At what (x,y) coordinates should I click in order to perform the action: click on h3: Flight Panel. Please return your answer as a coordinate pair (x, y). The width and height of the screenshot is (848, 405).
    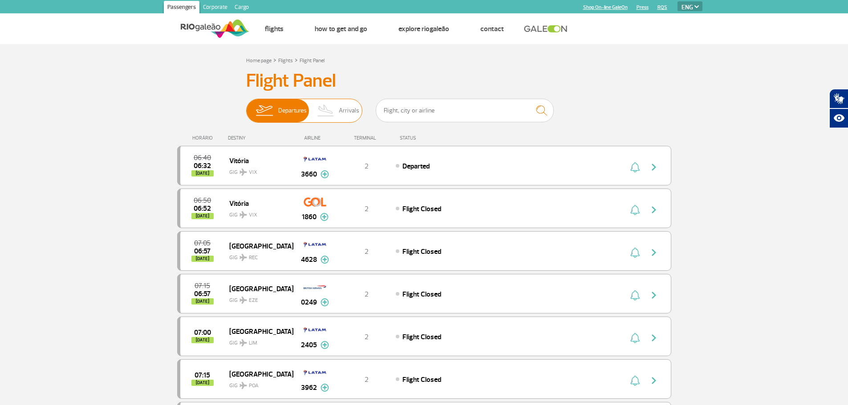
    Looking at the image, I should click on (424, 81).